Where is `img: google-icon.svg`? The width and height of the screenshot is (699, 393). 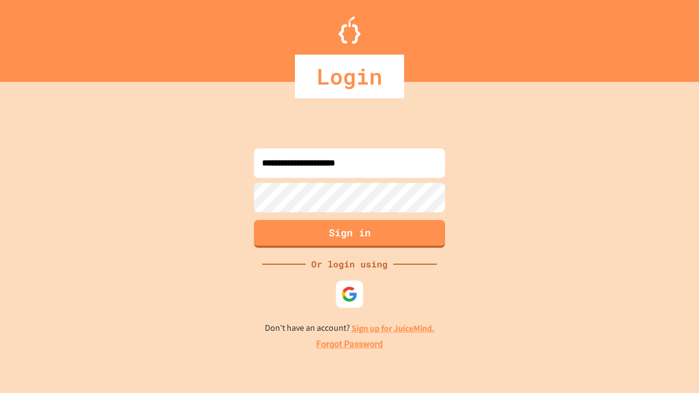
img: google-icon.svg is located at coordinates (350, 294).